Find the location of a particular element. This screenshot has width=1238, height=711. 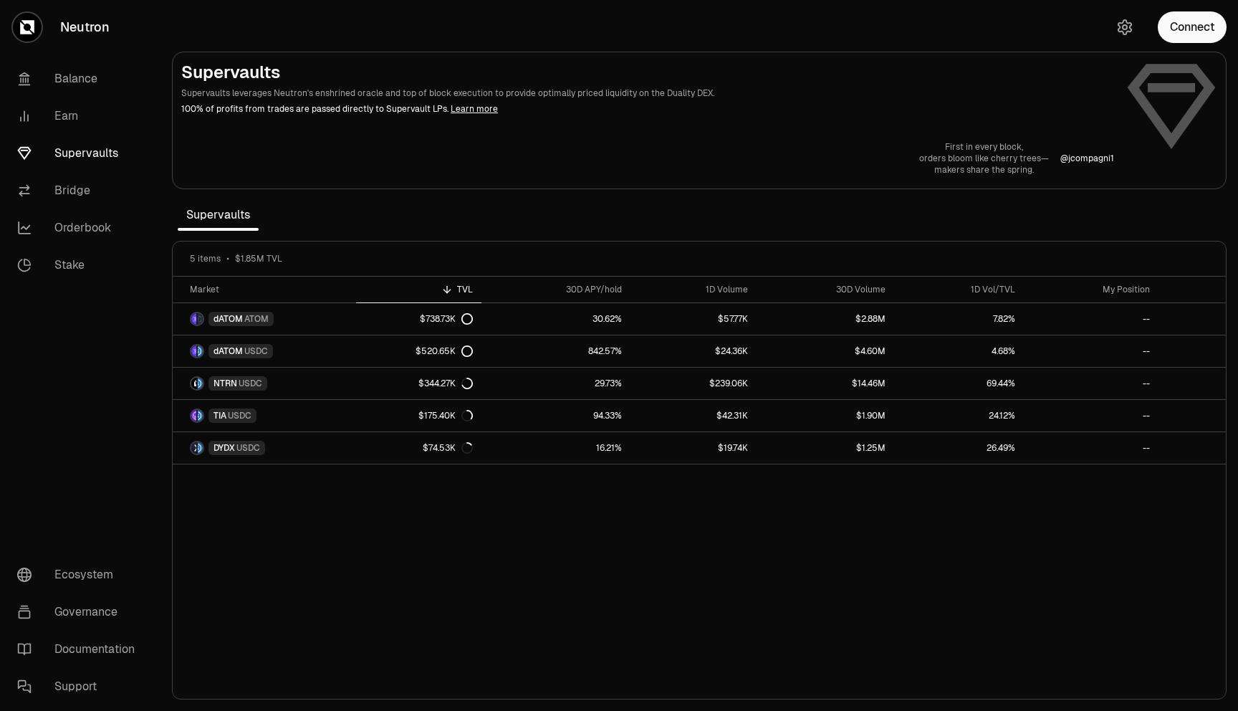

a: 30.62% is located at coordinates (556, 319).